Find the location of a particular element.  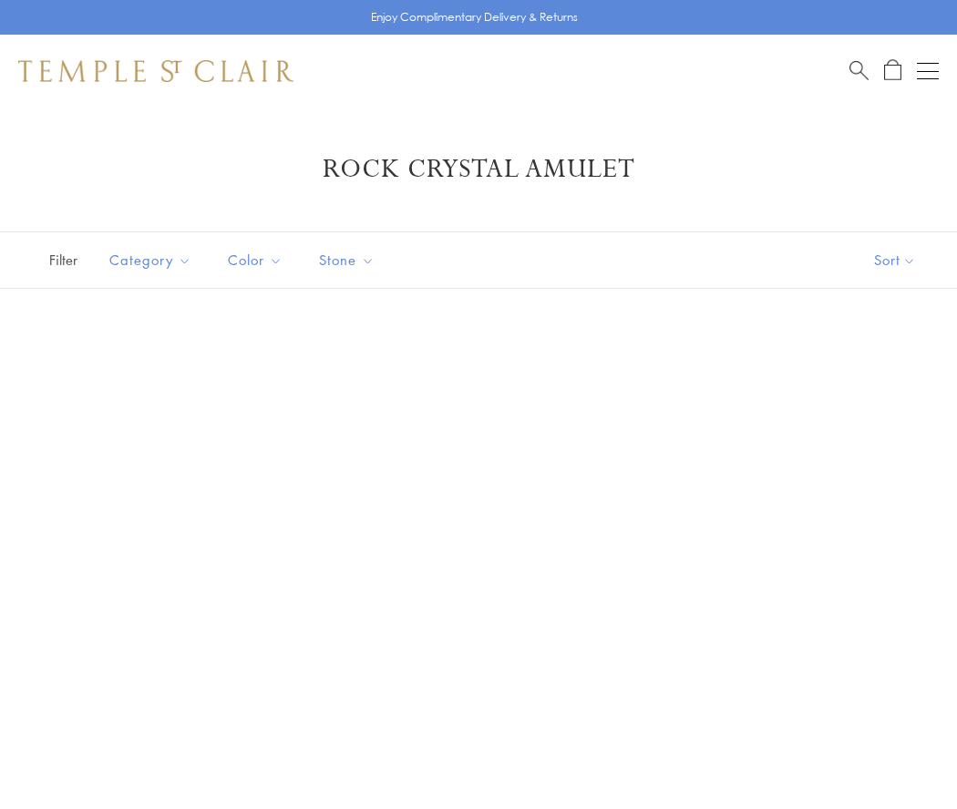

a: Open Shopping Bag is located at coordinates (892, 70).